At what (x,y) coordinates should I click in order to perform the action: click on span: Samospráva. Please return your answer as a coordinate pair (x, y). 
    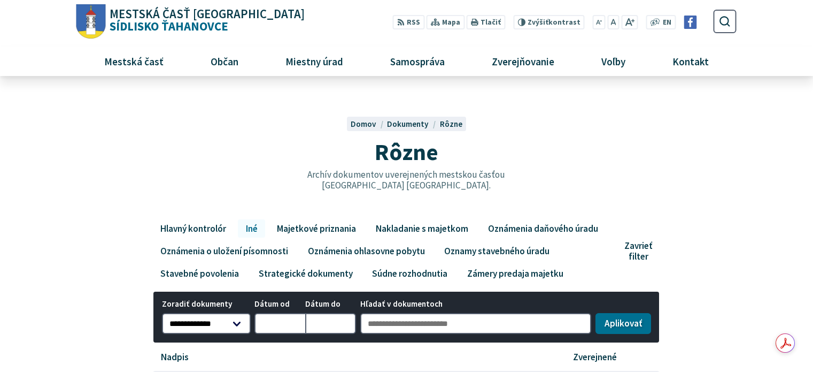
    Looking at the image, I should click on (417, 61).